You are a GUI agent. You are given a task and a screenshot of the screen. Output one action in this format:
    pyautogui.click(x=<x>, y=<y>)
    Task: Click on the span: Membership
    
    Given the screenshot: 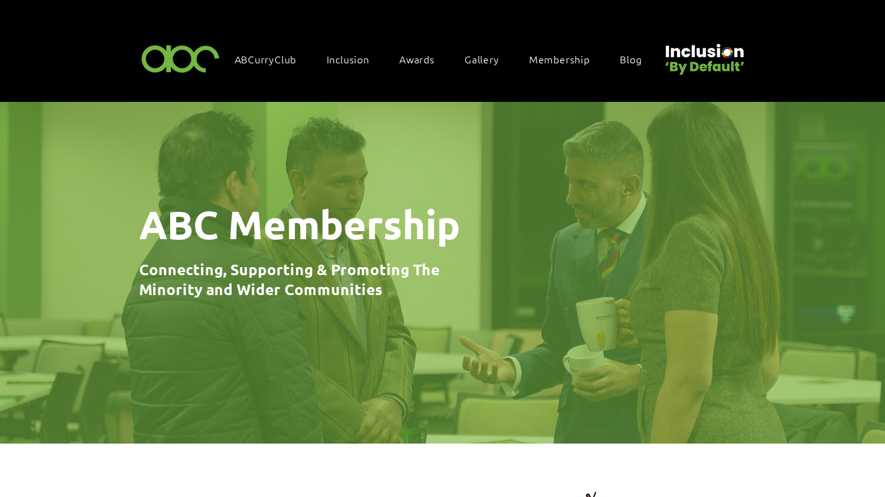 What is the action you would take?
    pyautogui.click(x=560, y=59)
    